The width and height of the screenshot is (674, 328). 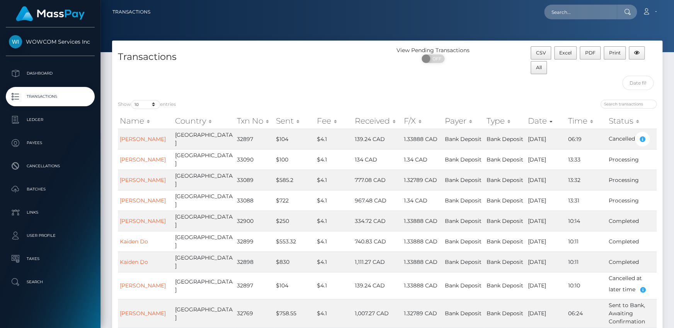 What do you see at coordinates (538, 67) in the screenshot?
I see `span: All` at bounding box center [538, 67].